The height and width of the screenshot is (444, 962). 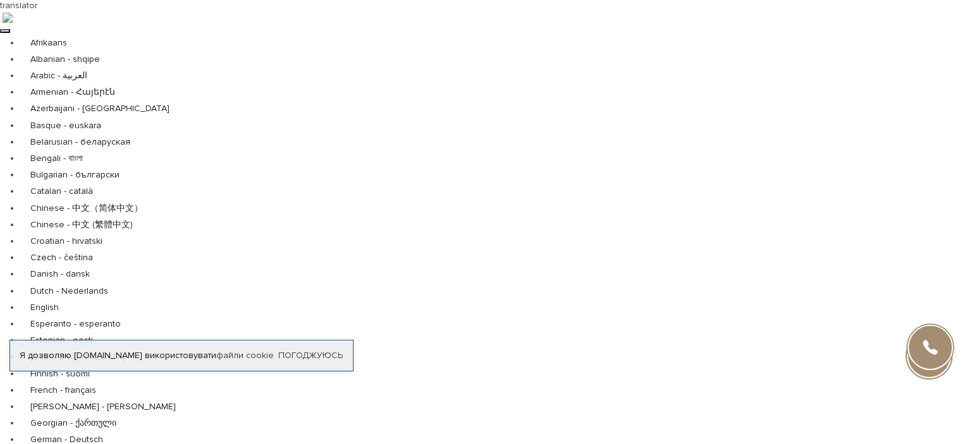 What do you see at coordinates (491, 142) in the screenshot?
I see `a: Belarusian - беларуская` at bounding box center [491, 142].